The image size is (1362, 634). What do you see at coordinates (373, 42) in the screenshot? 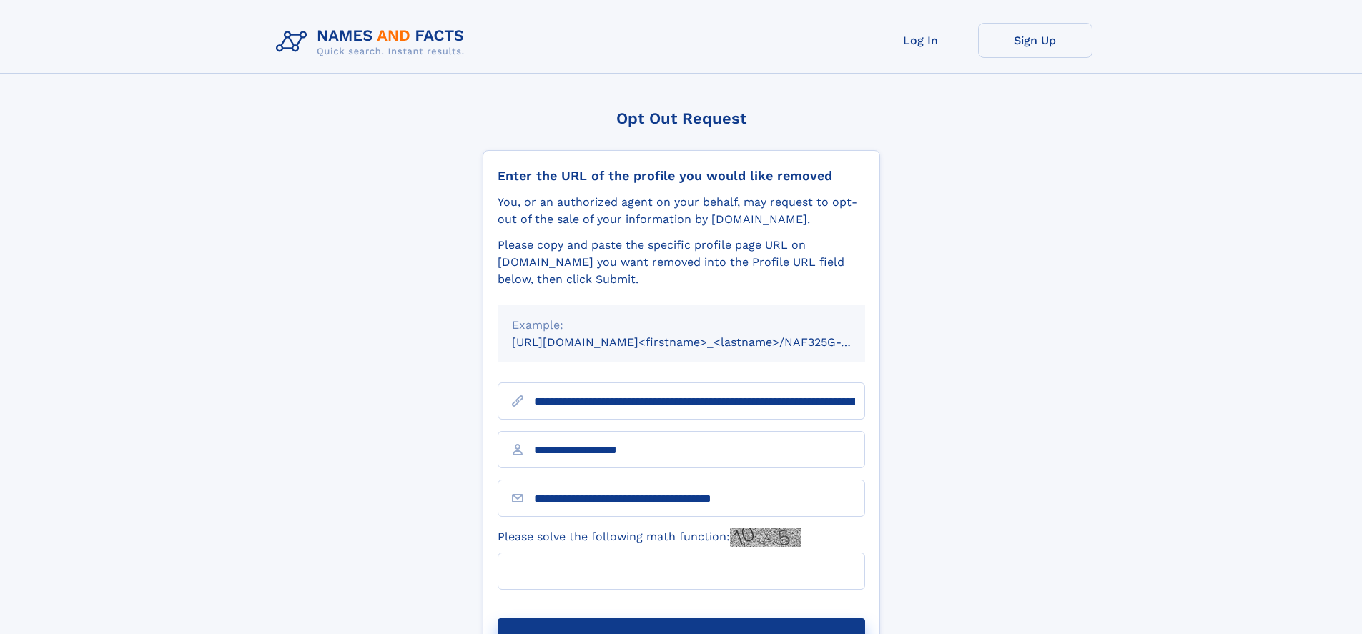
I see `img: Logo Names and Facts` at bounding box center [373, 42].